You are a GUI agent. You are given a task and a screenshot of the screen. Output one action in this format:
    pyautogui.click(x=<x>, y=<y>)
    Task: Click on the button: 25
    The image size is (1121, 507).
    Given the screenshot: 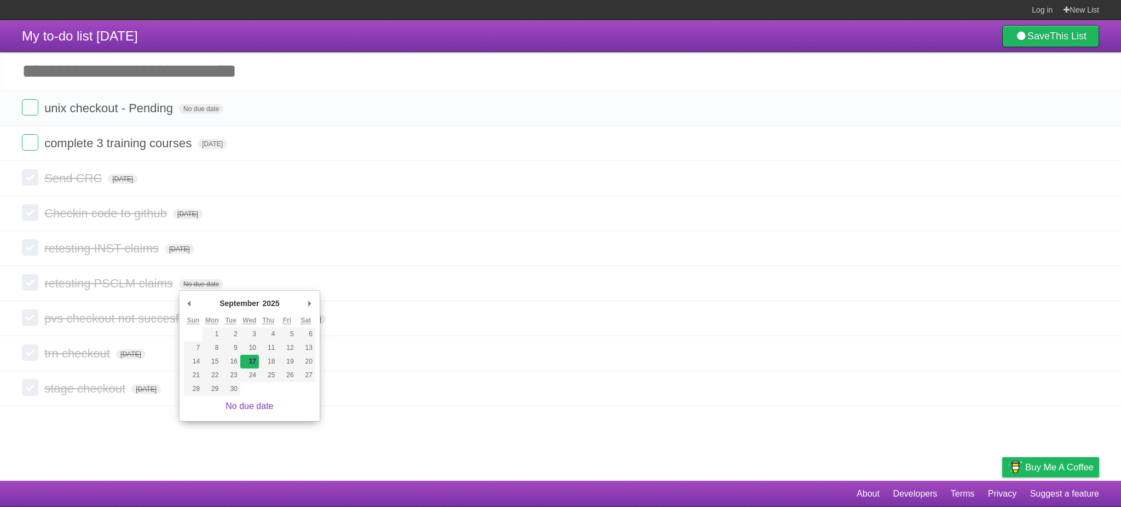 What is the action you would take?
    pyautogui.click(x=268, y=375)
    